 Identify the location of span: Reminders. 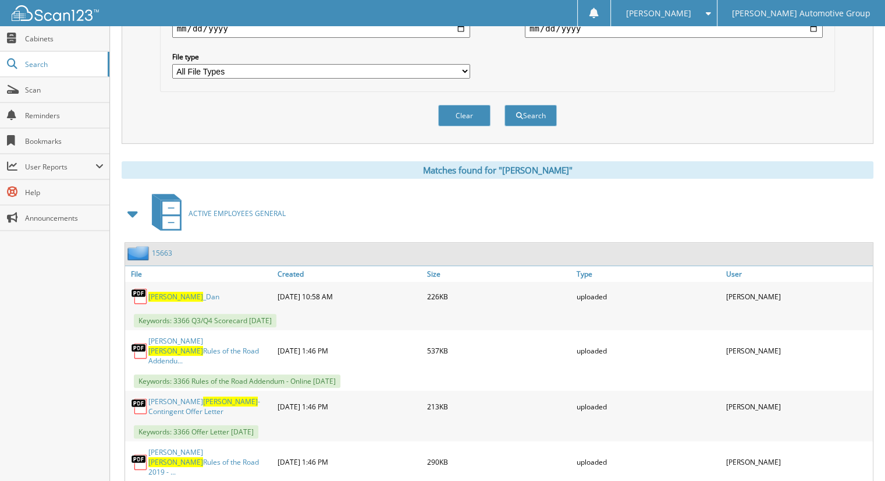
(64, 115).